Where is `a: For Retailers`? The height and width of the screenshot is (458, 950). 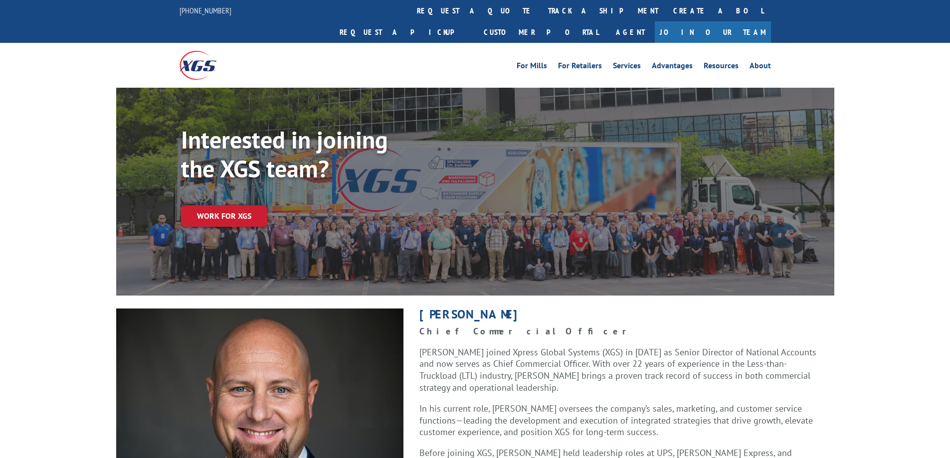
a: For Retailers is located at coordinates (580, 67).